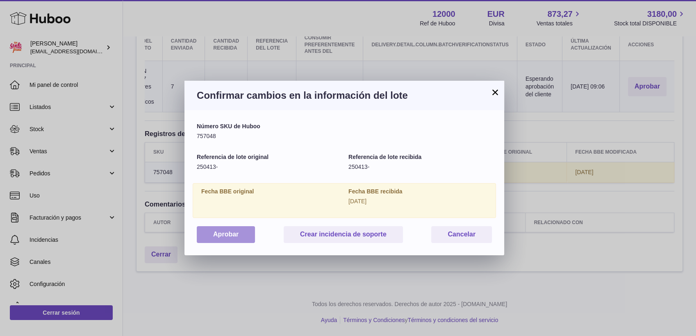 The width and height of the screenshot is (696, 336). Describe the element at coordinates (418, 191) in the screenshot. I see `label: Fecha BBE recibida` at that location.